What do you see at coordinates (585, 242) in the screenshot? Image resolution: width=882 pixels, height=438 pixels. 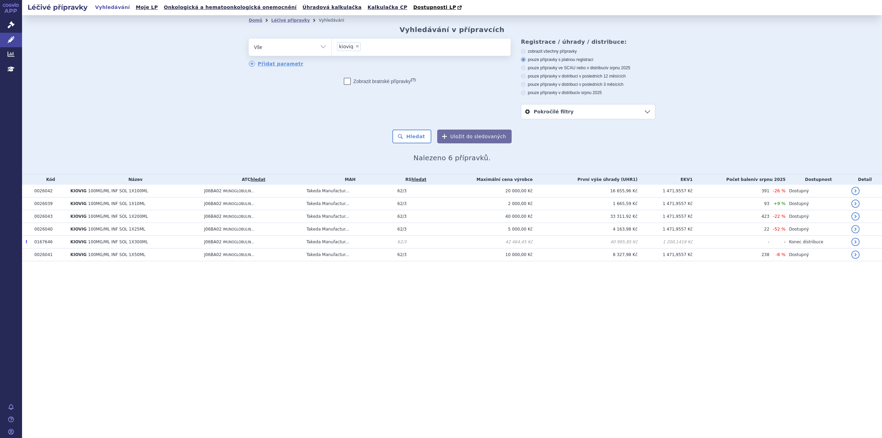 I see `td: 40 995,85 Kč` at bounding box center [585, 242].